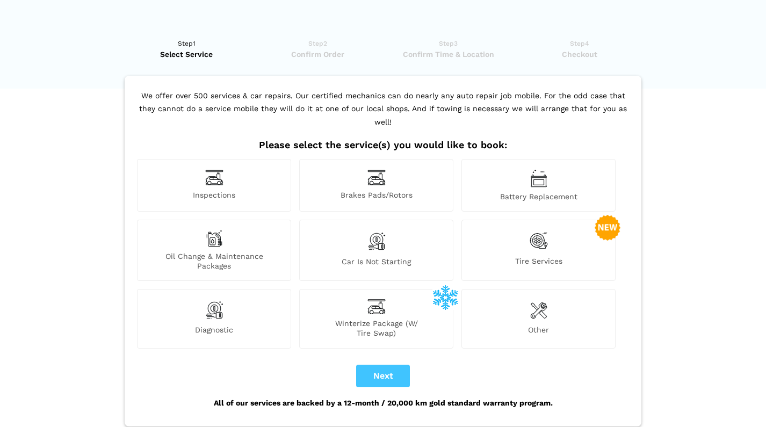  Describe the element at coordinates (538, 197) in the screenshot. I see `span: Battery Replacement` at that location.